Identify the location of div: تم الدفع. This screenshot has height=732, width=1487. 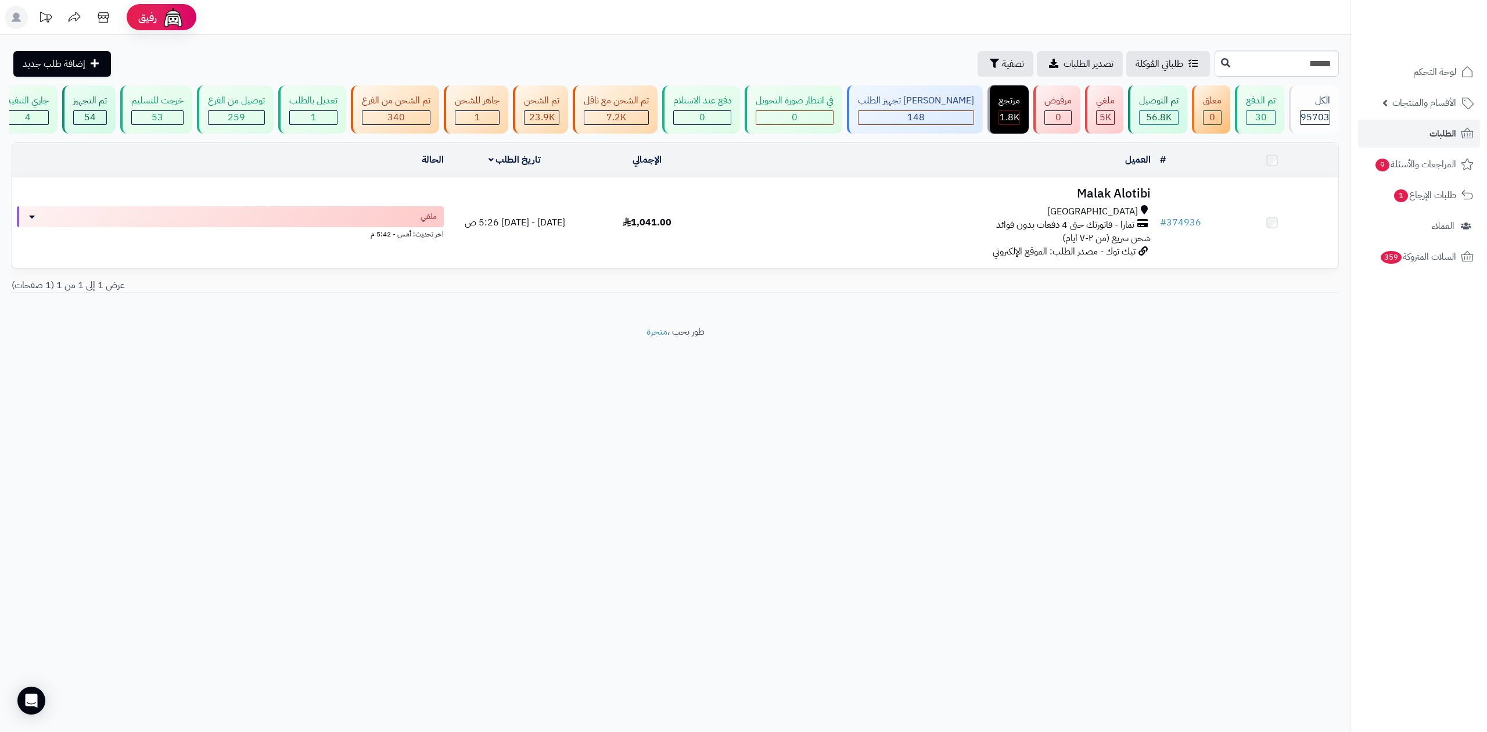
(1261, 100).